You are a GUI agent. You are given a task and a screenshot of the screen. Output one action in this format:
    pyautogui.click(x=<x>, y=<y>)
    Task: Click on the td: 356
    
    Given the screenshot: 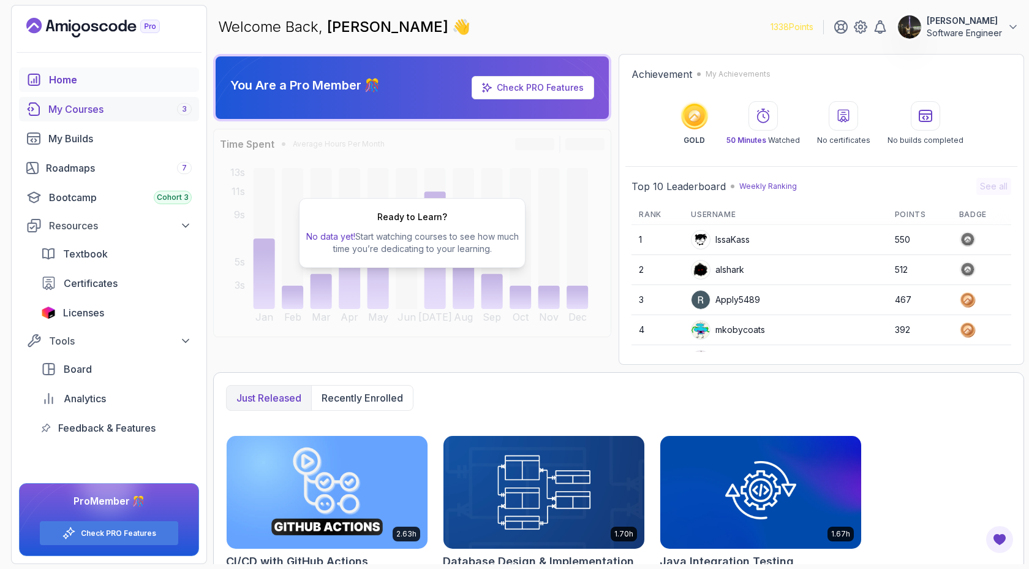 What is the action you would take?
    pyautogui.click(x=920, y=360)
    